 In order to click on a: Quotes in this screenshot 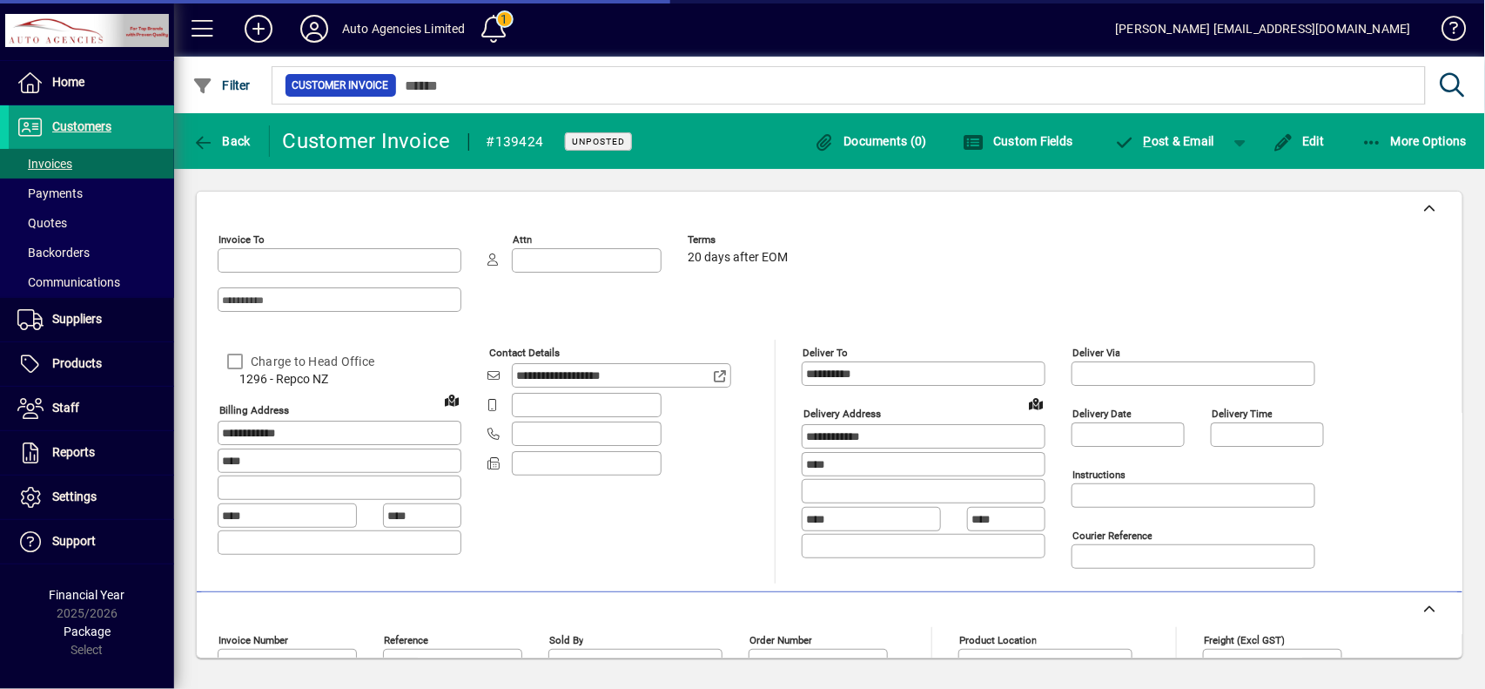, I will do `click(91, 223)`.